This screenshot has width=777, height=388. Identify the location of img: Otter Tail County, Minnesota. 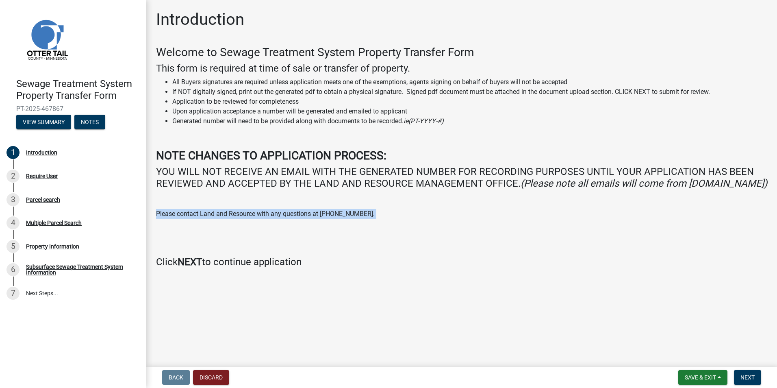
(47, 39).